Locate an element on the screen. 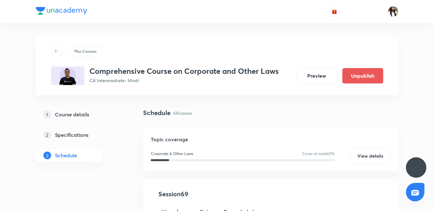 This screenshot has height=211, width=434. img: 409AAD76-C72F-4BA4-AEF4-D87F9855C43B_plus.png is located at coordinates (68, 76).